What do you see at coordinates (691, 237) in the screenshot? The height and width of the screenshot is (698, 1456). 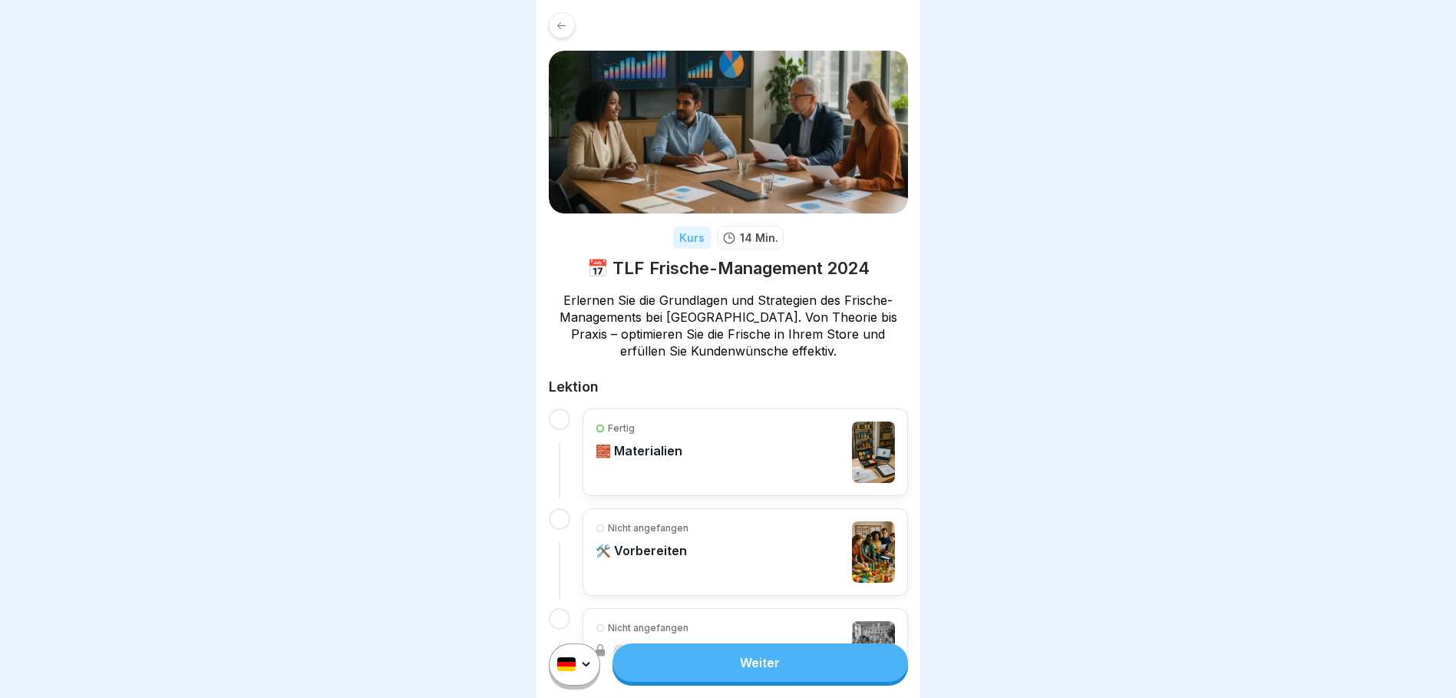 I see `div: Kurs` at bounding box center [691, 237].